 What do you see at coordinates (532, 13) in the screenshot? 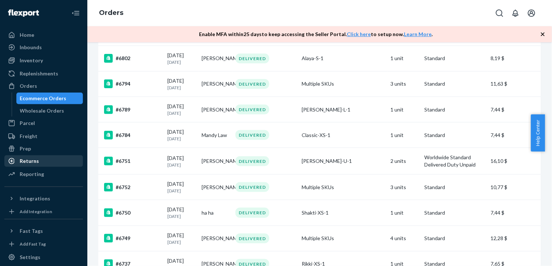
I see `button: Open account menu` at bounding box center [532, 13].